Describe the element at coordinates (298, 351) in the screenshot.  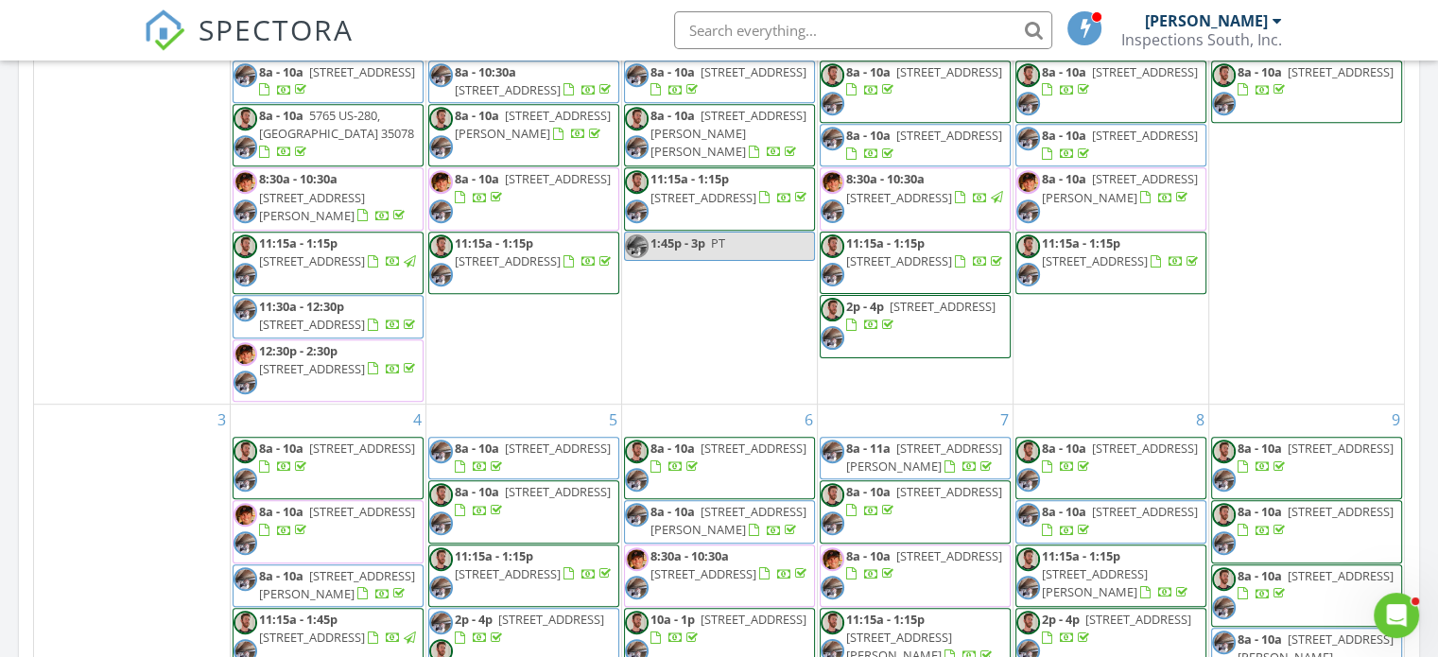
I see `span: 12:30p - 2:30p` at that location.